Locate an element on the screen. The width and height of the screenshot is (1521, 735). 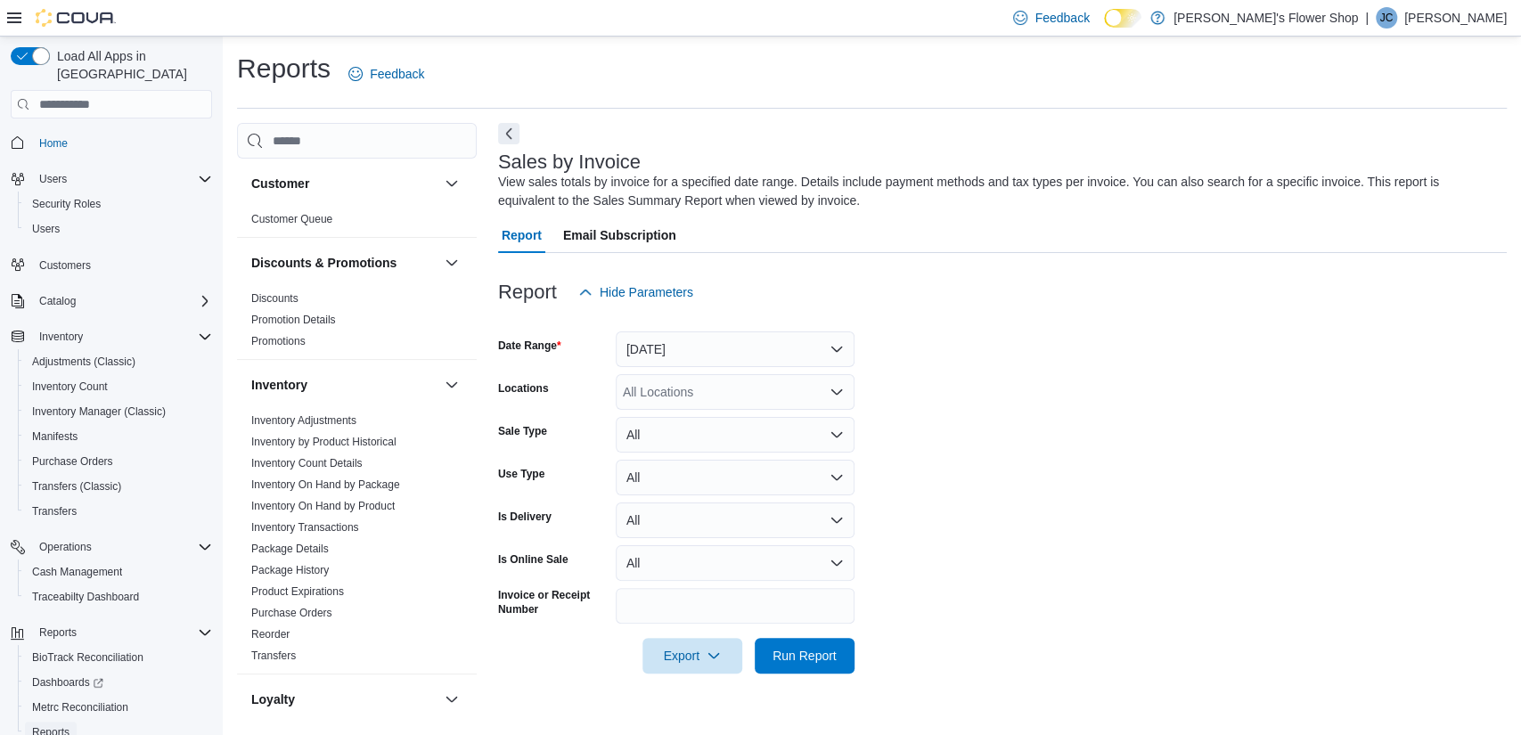
a: Users is located at coordinates (45, 229).